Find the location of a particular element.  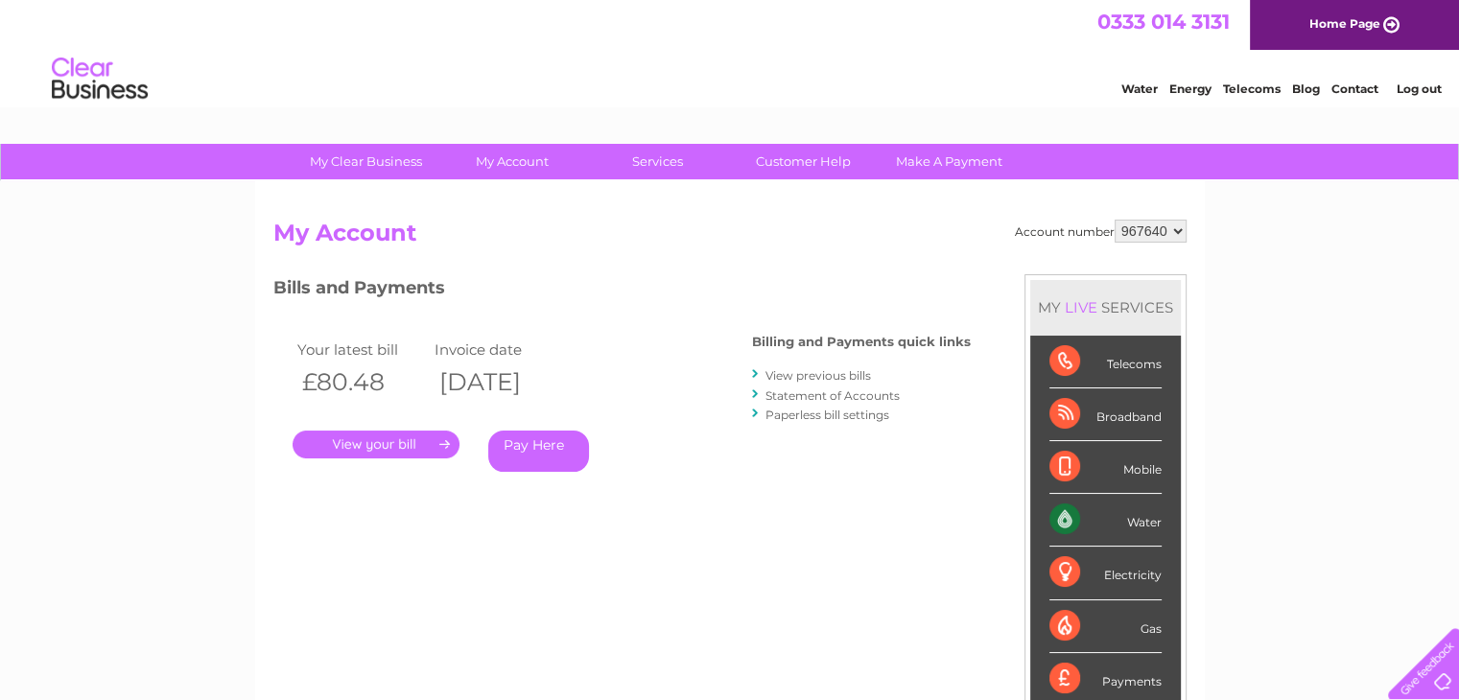

a: My Account is located at coordinates (511, 161).